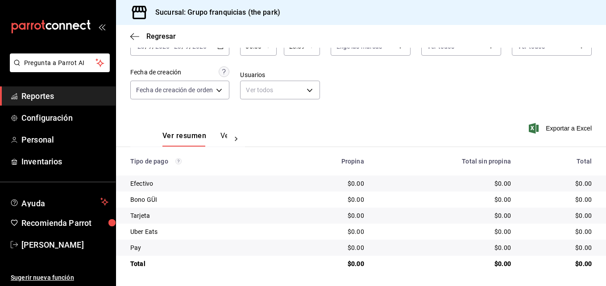 Image resolution: width=606 pixels, height=286 pixels. What do you see at coordinates (65, 161) in the screenshot?
I see `span: Inventarios` at bounding box center [65, 161].